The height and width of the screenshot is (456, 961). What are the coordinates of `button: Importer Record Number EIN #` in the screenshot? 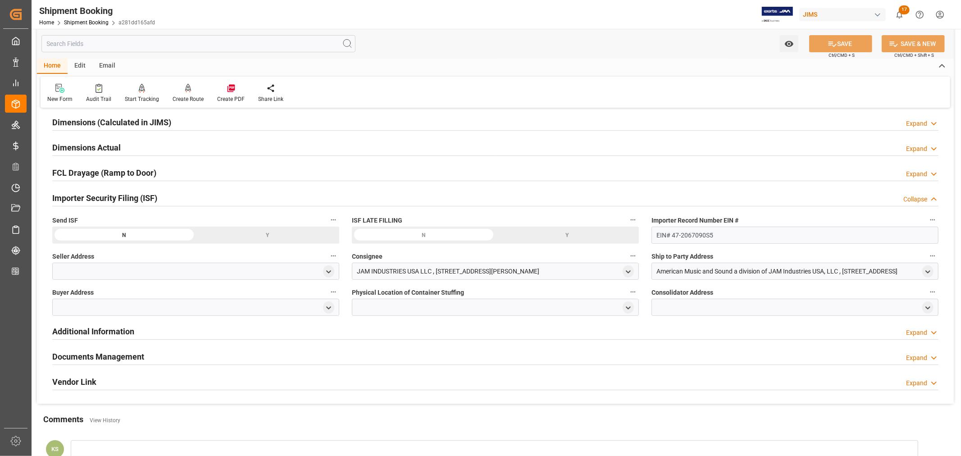 It's located at (933, 220).